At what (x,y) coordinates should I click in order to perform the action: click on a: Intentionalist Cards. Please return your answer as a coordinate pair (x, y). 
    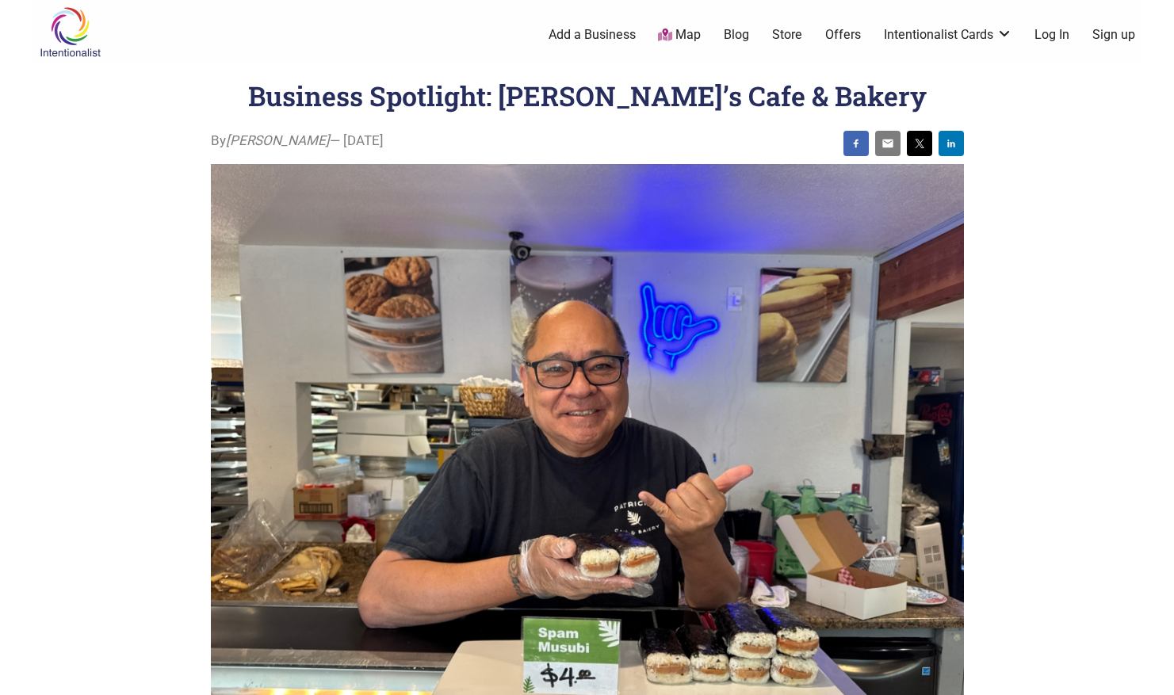
    Looking at the image, I should click on (948, 35).